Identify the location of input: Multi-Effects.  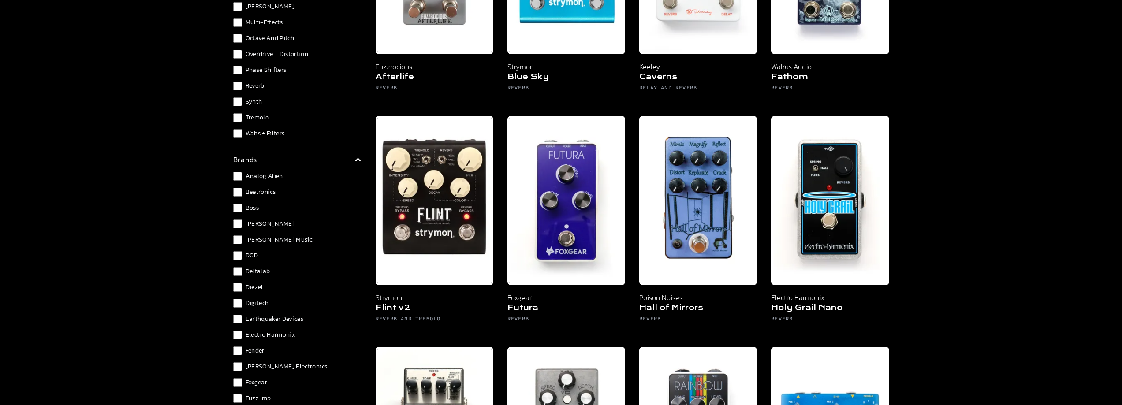
(238, 22).